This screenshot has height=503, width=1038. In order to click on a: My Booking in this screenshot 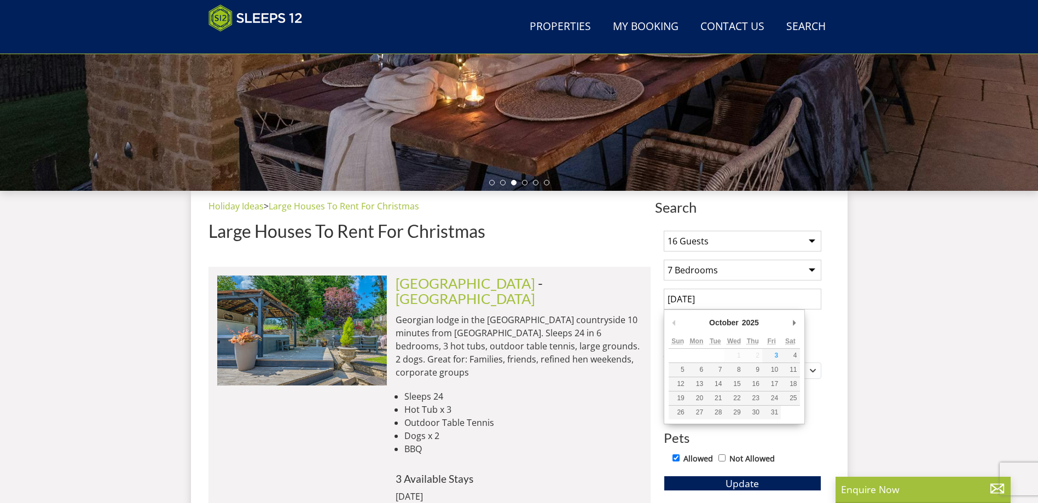, I will do `click(646, 27)`.